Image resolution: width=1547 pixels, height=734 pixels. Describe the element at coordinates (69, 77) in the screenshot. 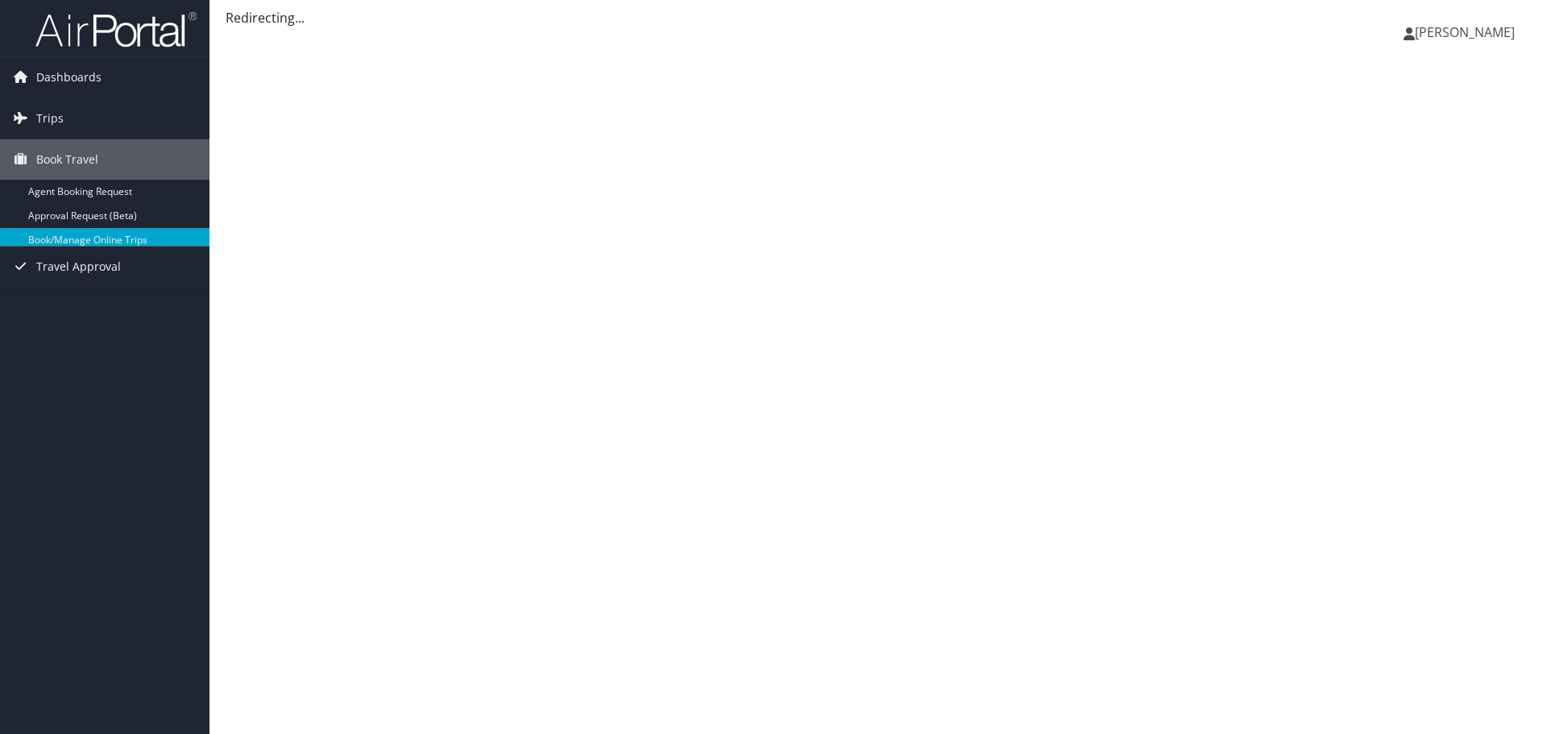

I see `span: Dashboards` at that location.